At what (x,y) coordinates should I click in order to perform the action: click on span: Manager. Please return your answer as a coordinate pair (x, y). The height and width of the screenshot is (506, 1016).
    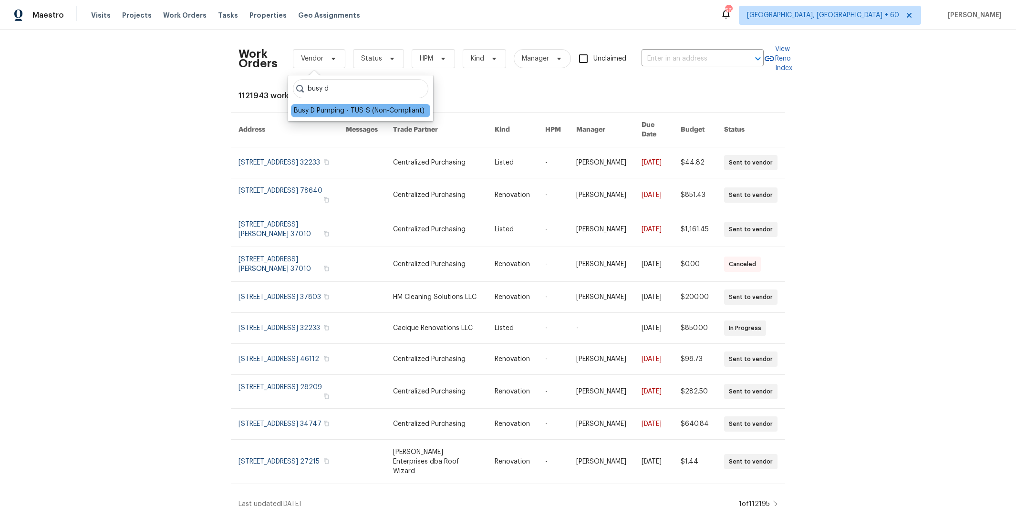
    Looking at the image, I should click on (535, 59).